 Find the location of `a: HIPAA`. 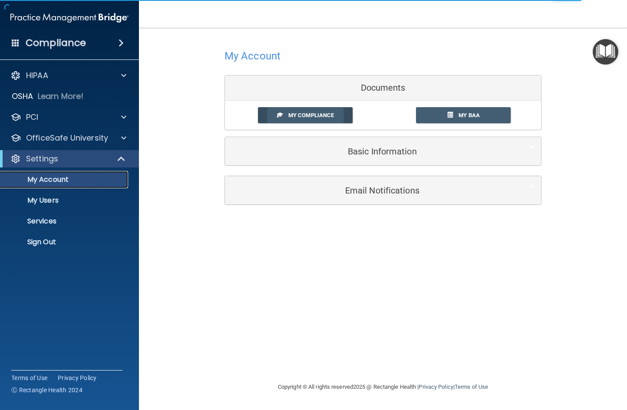

a: HIPAA is located at coordinates (68, 76).